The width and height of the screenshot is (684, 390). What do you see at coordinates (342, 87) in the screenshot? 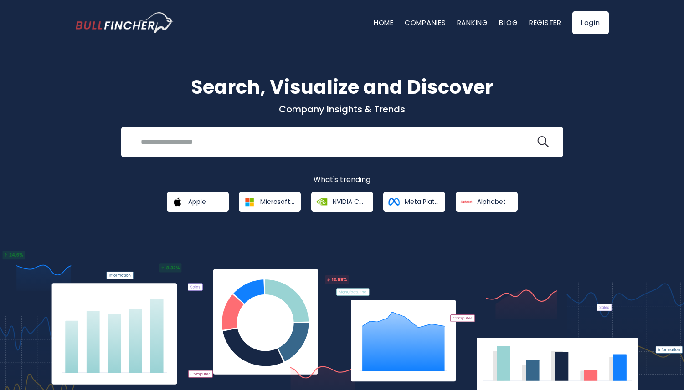
I see `h1: Search, Visualize and Discover` at bounding box center [342, 87].